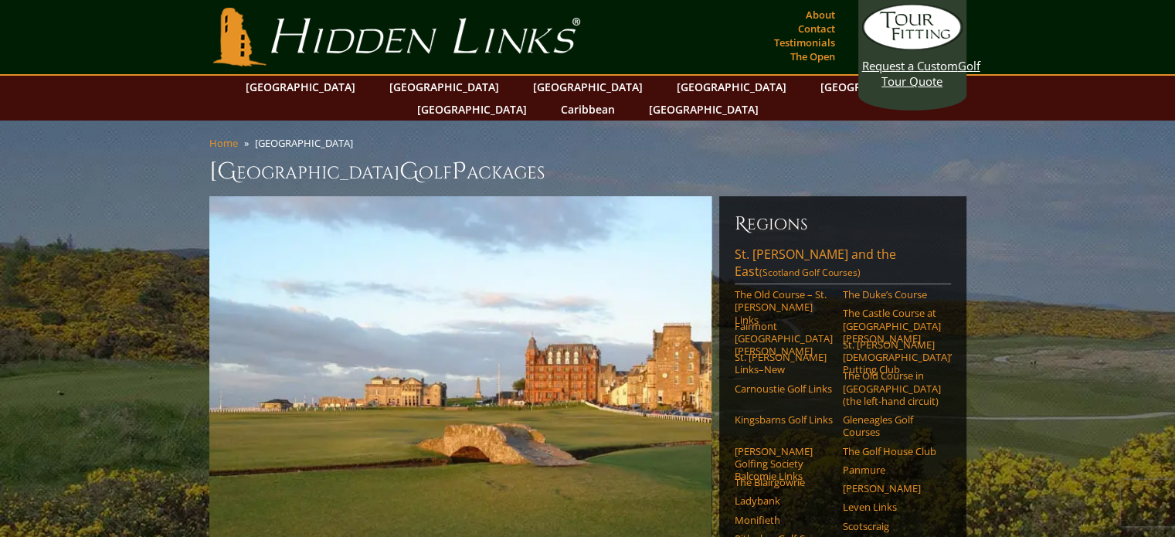 The width and height of the screenshot is (1175, 537). I want to click on a: Testimonials, so click(804, 42).